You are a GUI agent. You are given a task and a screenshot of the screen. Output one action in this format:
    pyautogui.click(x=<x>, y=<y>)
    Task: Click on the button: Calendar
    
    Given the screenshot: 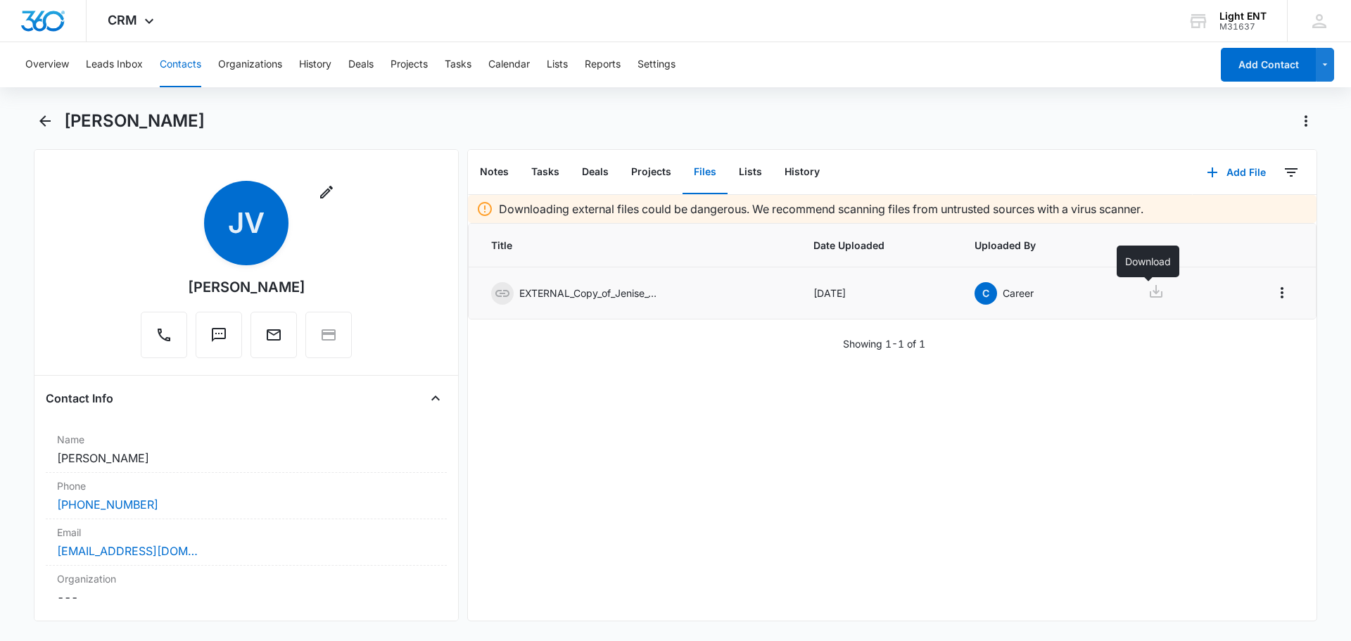 What is the action you would take?
    pyautogui.click(x=509, y=65)
    